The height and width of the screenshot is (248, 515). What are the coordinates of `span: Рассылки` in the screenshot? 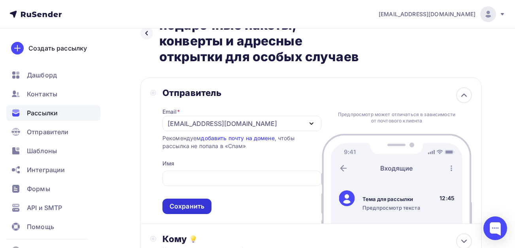 It's located at (42, 113).